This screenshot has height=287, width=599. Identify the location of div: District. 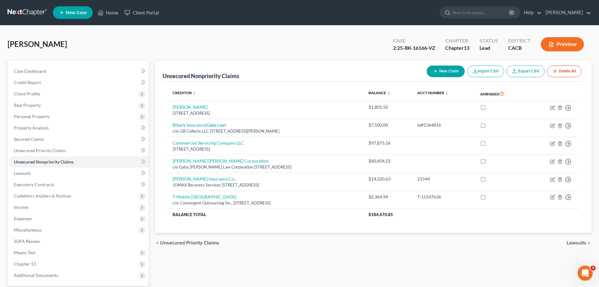
(520, 41).